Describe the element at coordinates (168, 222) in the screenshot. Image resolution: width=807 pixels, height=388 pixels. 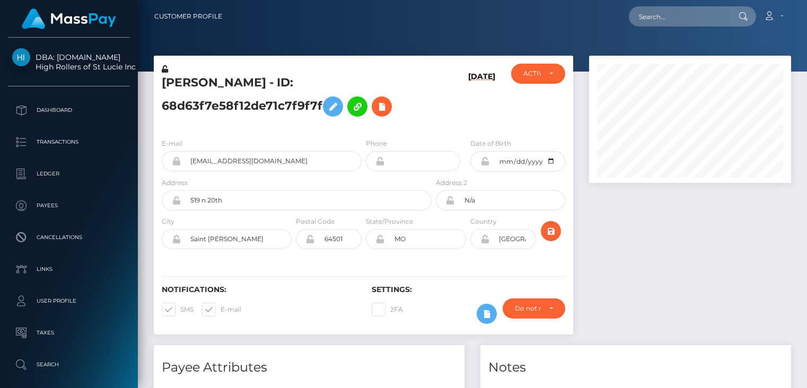
I see `label: City` at that location.